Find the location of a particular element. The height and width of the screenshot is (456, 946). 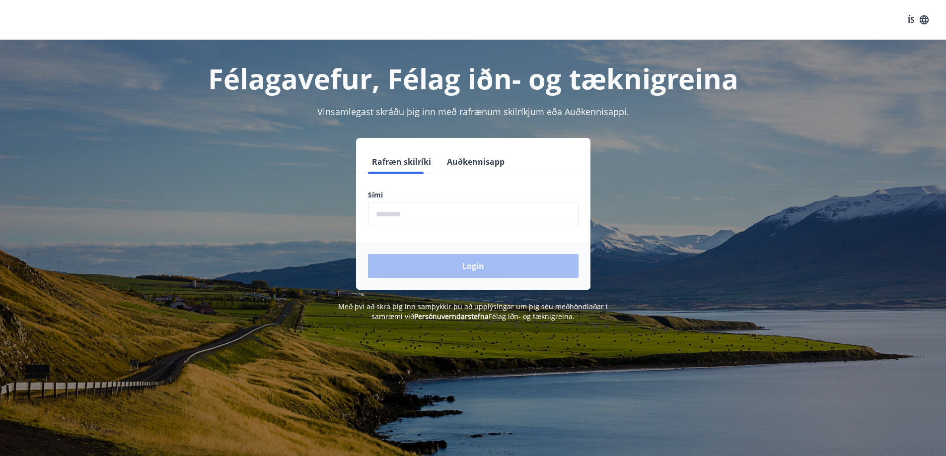

span: Með því að skrá þig inn samþykkir þú að upplýsingar um þig séu meðhöndlaðar í samræmi við Félag i... is located at coordinates (473, 311).